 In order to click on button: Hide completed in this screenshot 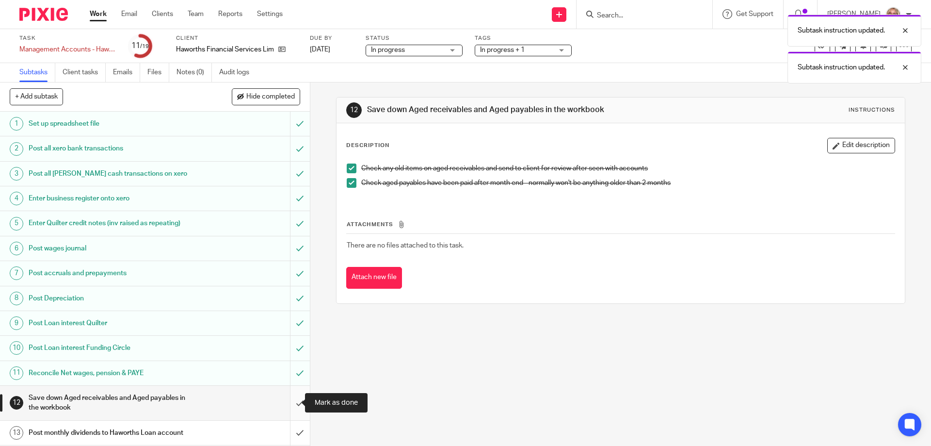, I will do `click(266, 96)`.